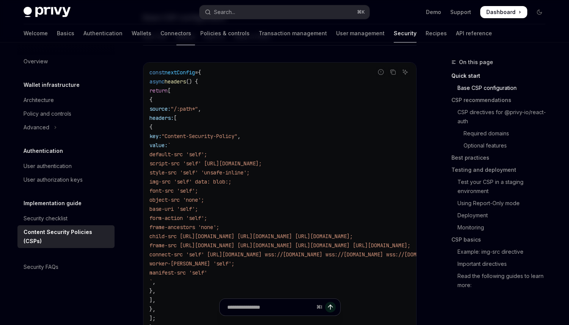 The width and height of the screenshot is (569, 325). Describe the element at coordinates (175, 82) in the screenshot. I see `span: headers` at that location.